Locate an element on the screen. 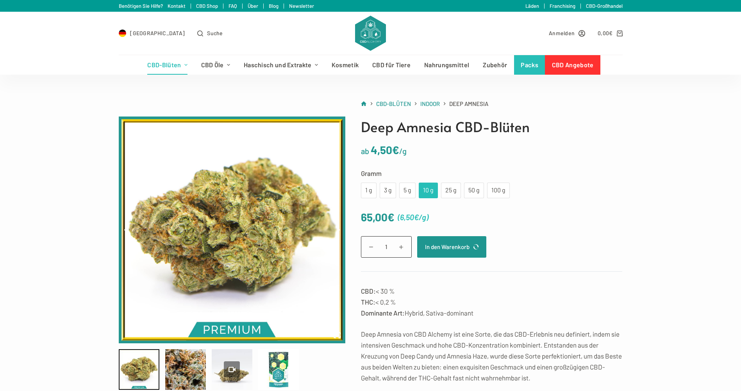 This screenshot has width=741, height=391. span: Deep Amnesia is located at coordinates (469, 104).